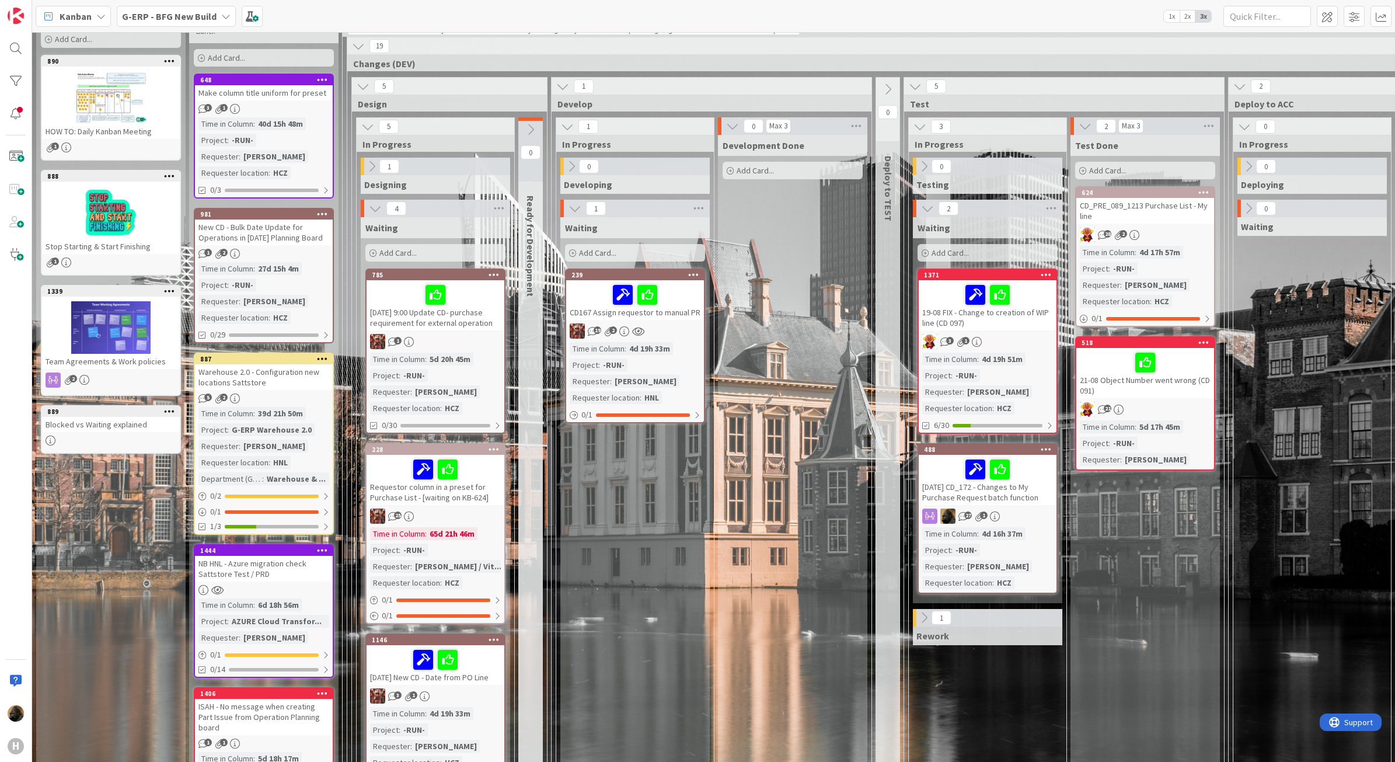 The image size is (1395, 762). I want to click on div: Warehouse & ..., so click(296, 479).